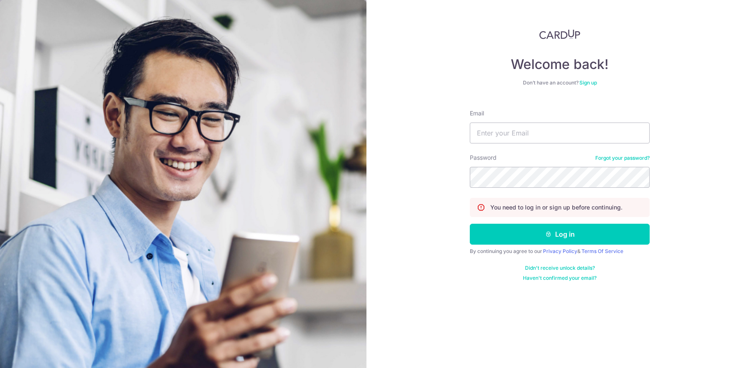  What do you see at coordinates (560, 64) in the screenshot?
I see `h4: Welcome back!` at bounding box center [560, 64].